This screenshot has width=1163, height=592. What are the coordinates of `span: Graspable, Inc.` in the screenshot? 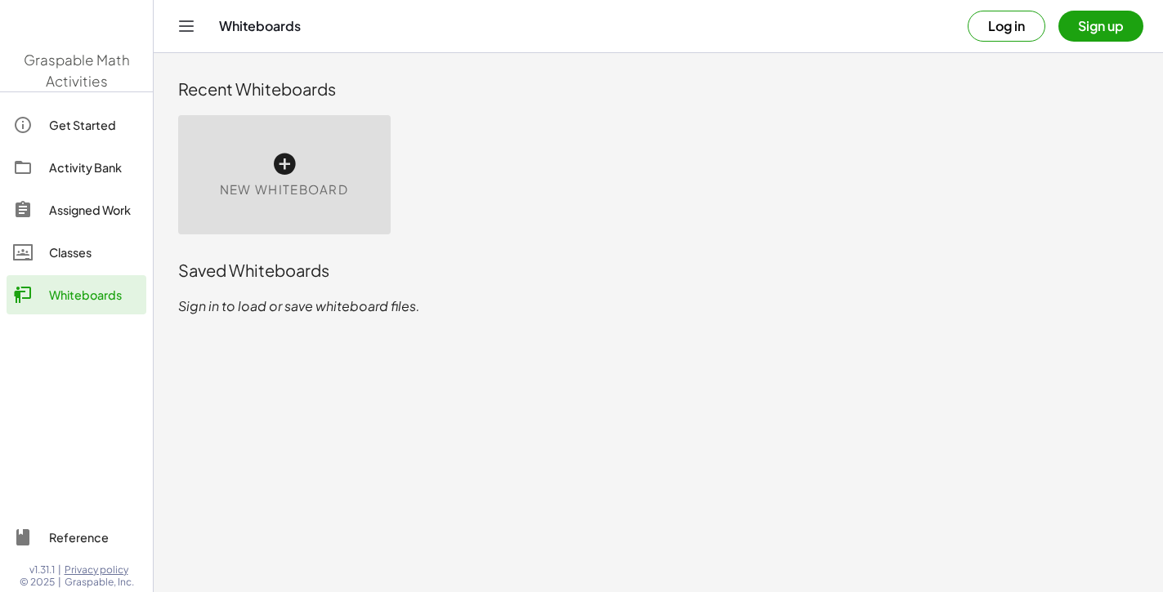 It's located at (99, 583).